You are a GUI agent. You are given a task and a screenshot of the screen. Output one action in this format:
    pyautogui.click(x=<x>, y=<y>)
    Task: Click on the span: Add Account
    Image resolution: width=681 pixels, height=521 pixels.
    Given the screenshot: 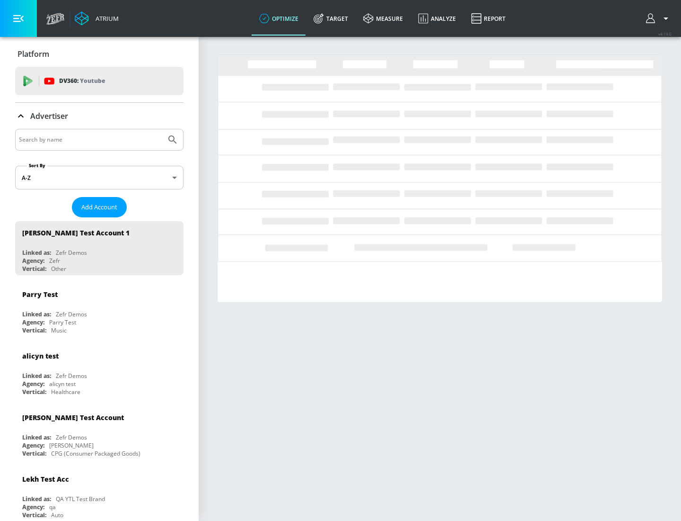 What is the action you would take?
    pyautogui.click(x=99, y=207)
    